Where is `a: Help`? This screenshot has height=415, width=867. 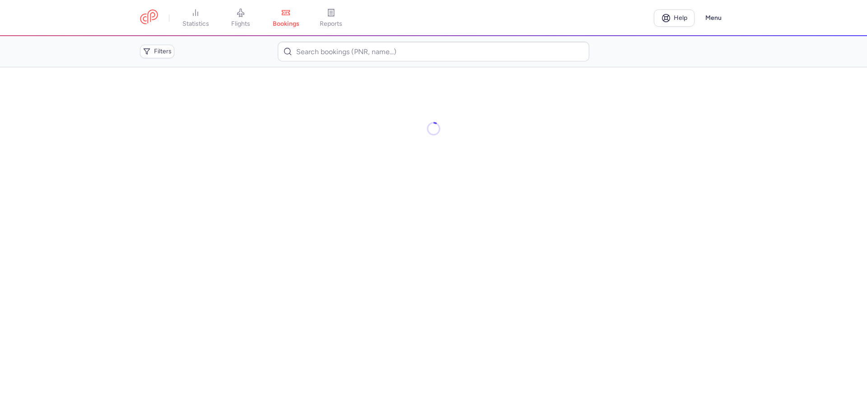 a: Help is located at coordinates (674, 18).